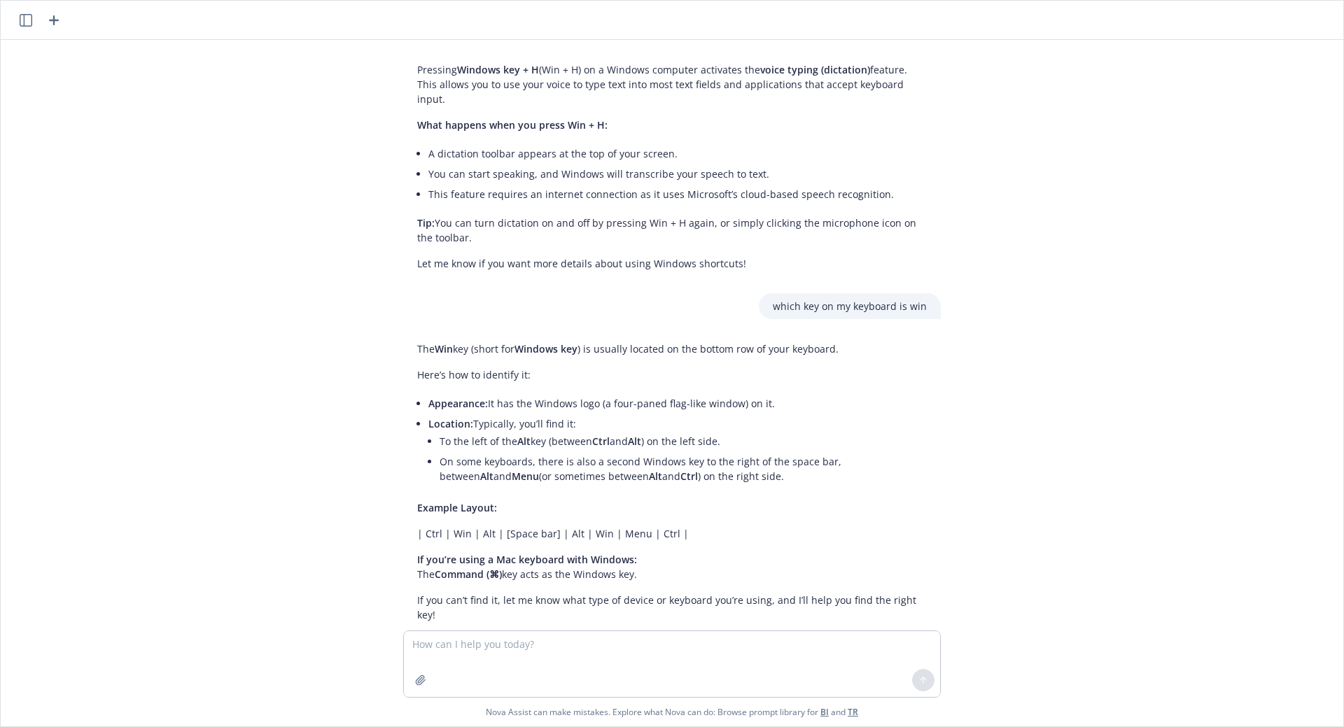 This screenshot has width=1344, height=727. What do you see at coordinates (672, 567) in the screenshot?
I see `p: The key acts as the Windows key.` at bounding box center [672, 567].